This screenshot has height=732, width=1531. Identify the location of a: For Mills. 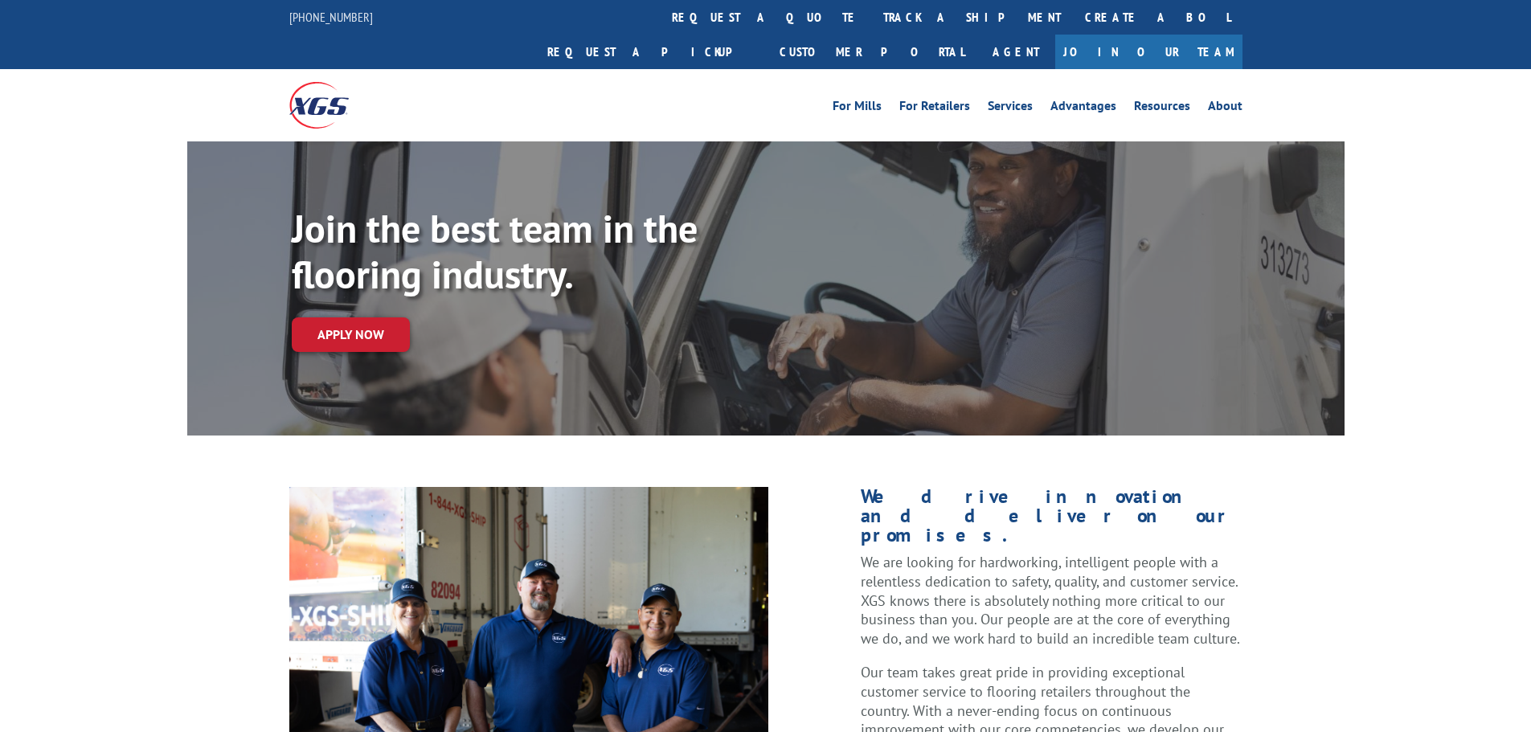
(857, 109).